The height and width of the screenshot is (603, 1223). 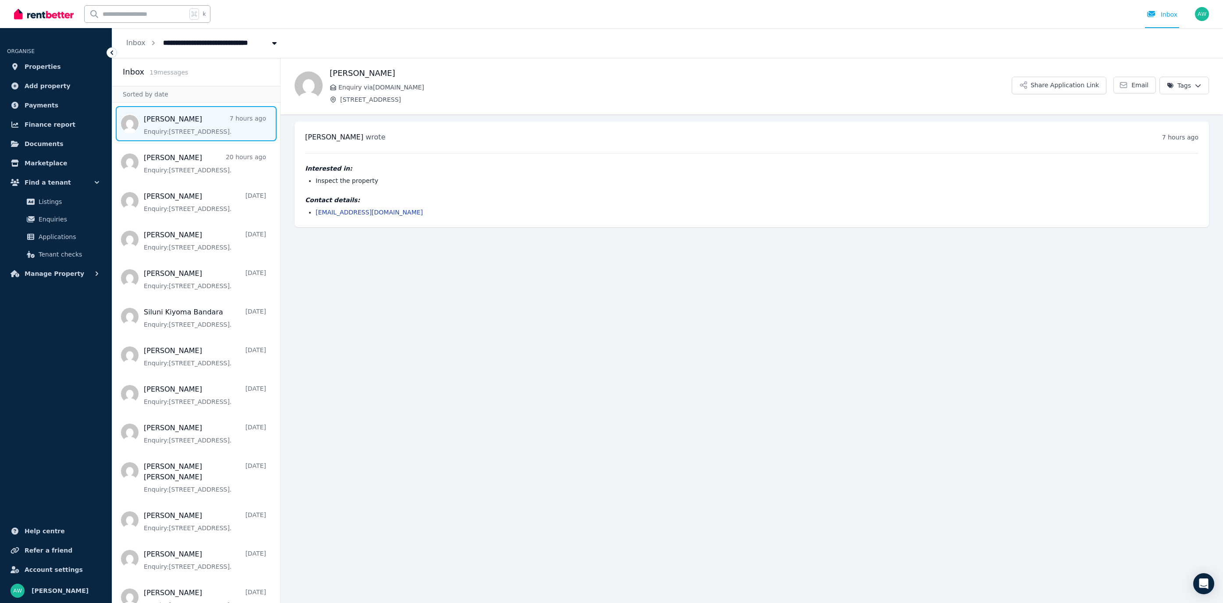 I want to click on button: Share Application Link, so click(x=1059, y=86).